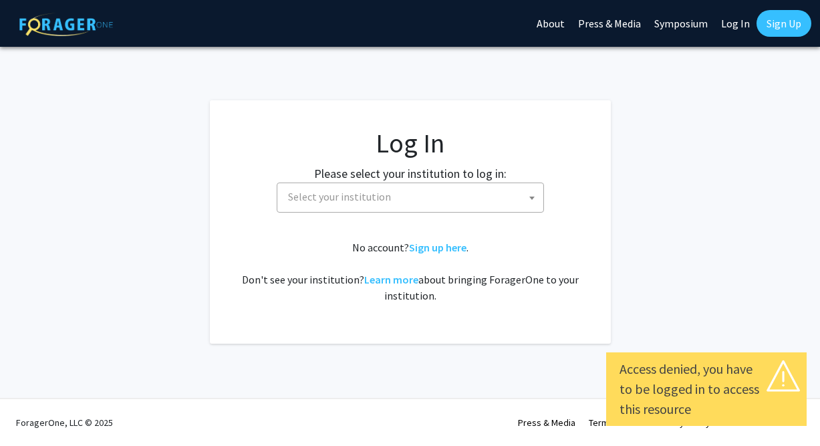 This screenshot has height=446, width=820. I want to click on a: Sign up here, so click(438, 247).